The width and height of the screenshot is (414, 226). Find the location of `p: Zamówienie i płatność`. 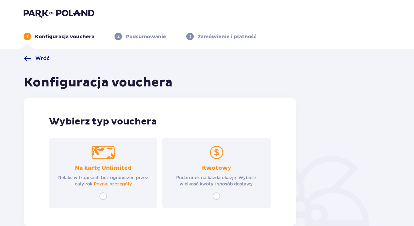

p: Zamówienie i płatność is located at coordinates (227, 37).